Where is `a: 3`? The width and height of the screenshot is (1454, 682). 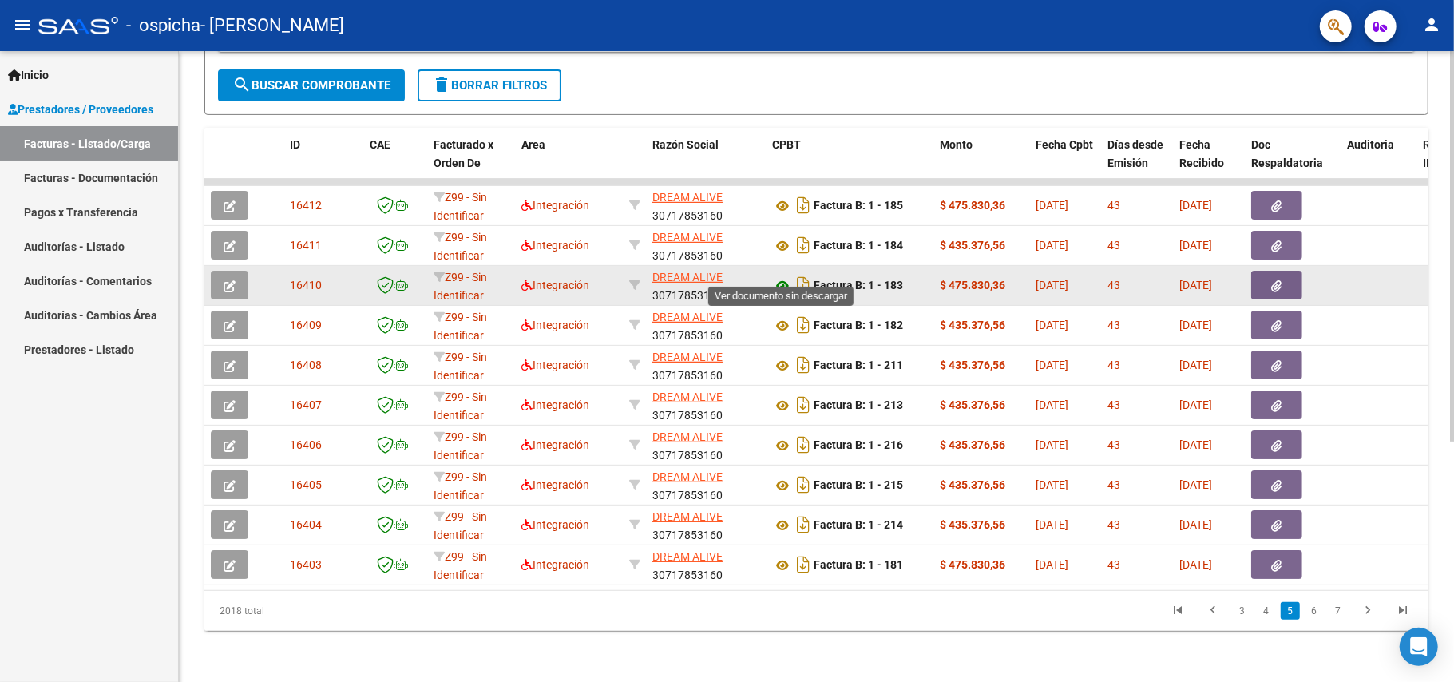
a: 3 is located at coordinates (1242, 611).